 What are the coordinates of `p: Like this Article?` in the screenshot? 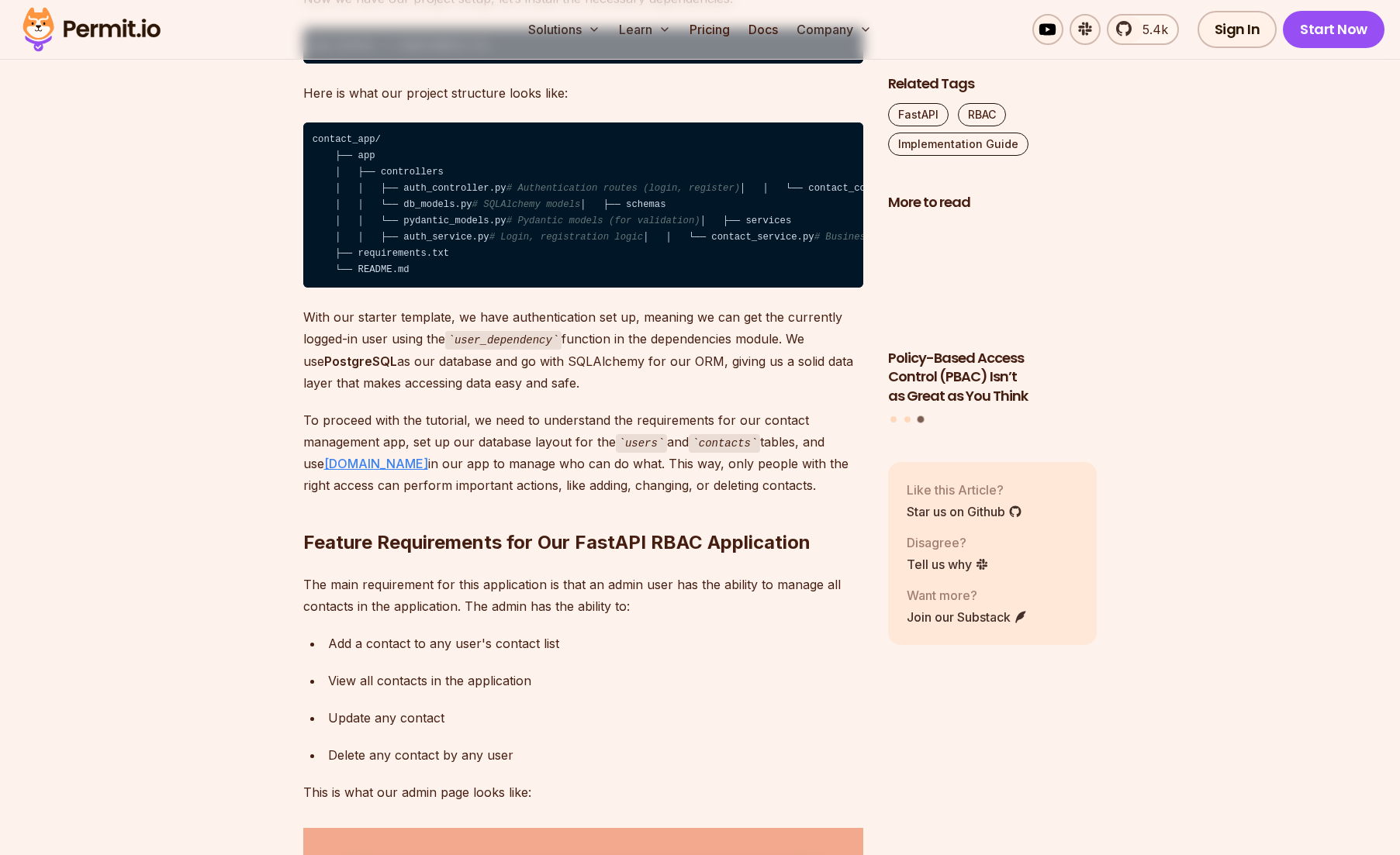 It's located at (964, 489).